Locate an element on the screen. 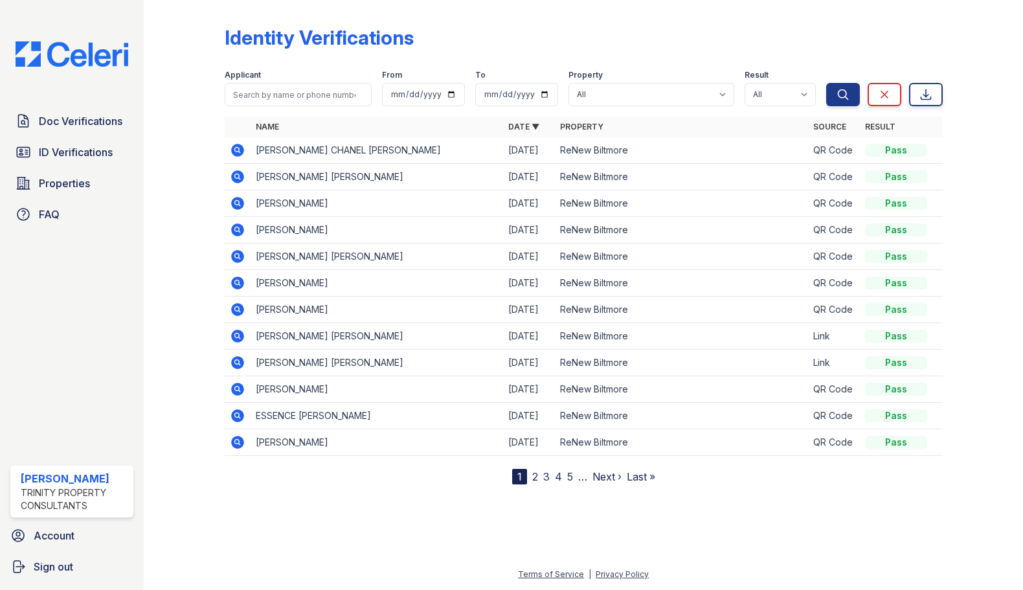 This screenshot has width=1023, height=590. a: Privacy Policy is located at coordinates (622, 574).